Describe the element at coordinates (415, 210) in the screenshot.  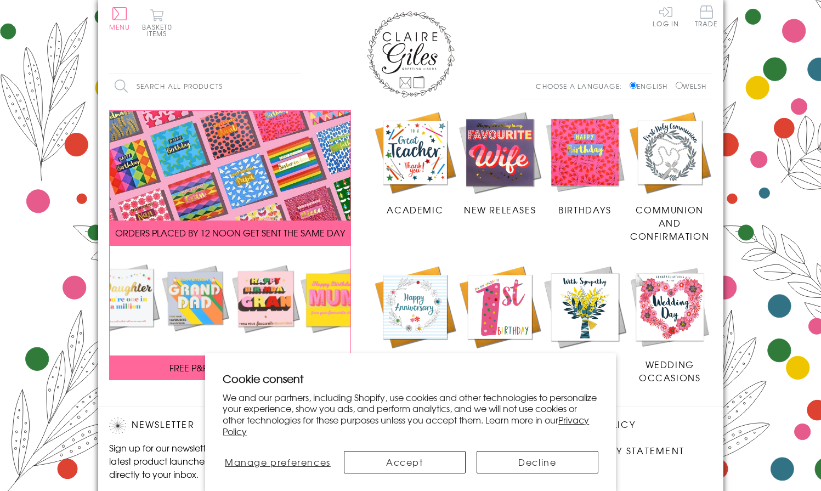
I see `span: Academic` at that location.